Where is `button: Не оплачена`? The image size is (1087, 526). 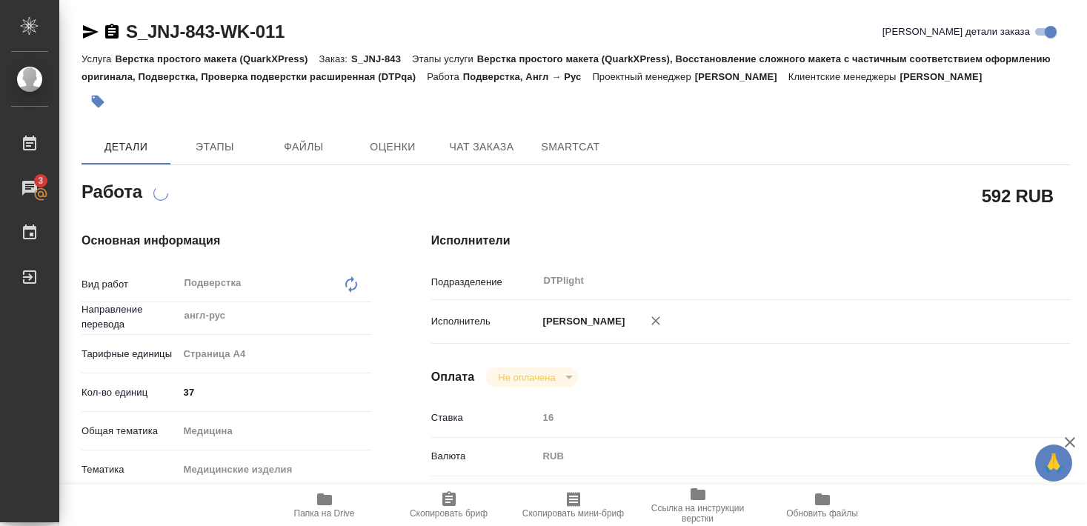
button: Не оплачена is located at coordinates (526, 377).